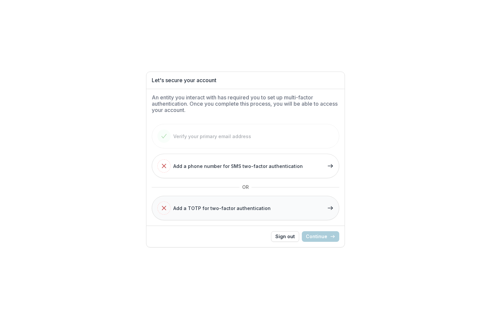 This screenshot has height=319, width=491. I want to click on span: Add a TOTP for two-factor authentication, so click(222, 208).